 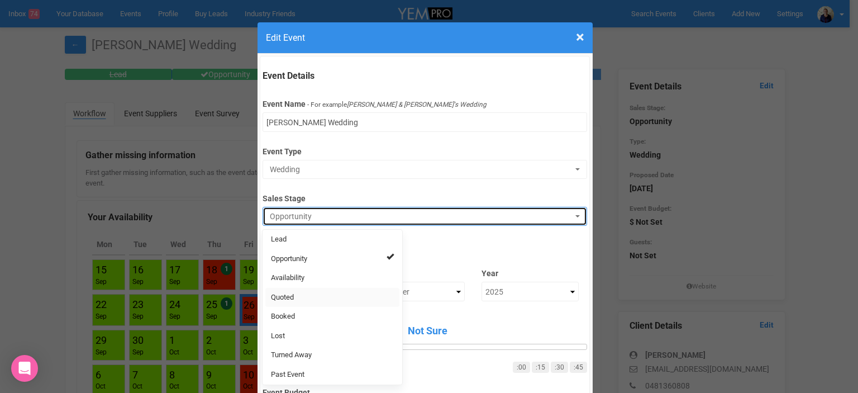 I want to click on span: Lost, so click(x=278, y=336).